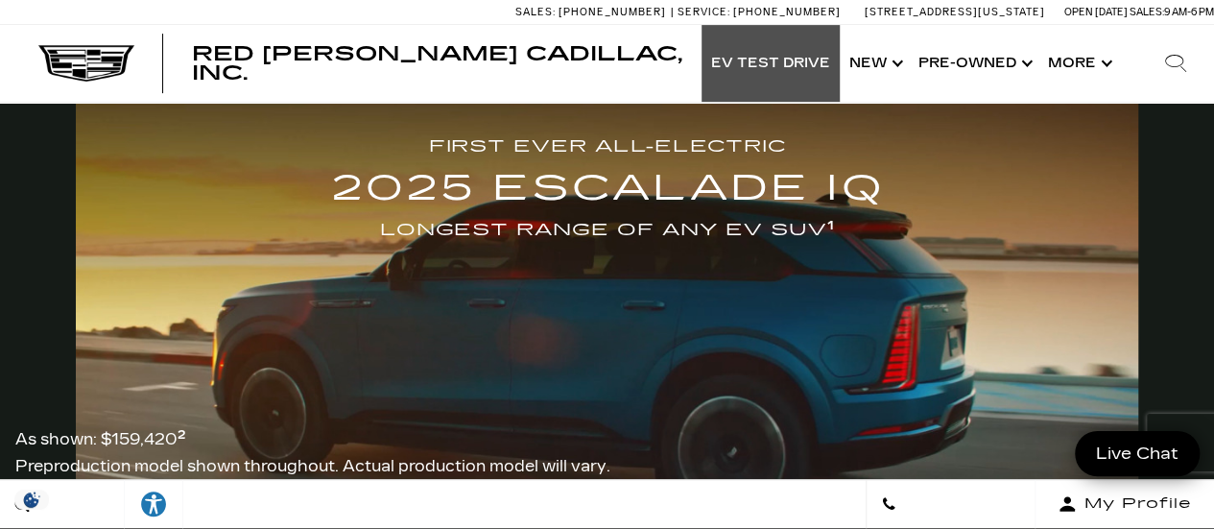 Image resolution: width=1214 pixels, height=529 pixels. I want to click on span: 9 AM-6 PM, so click(1189, 12).